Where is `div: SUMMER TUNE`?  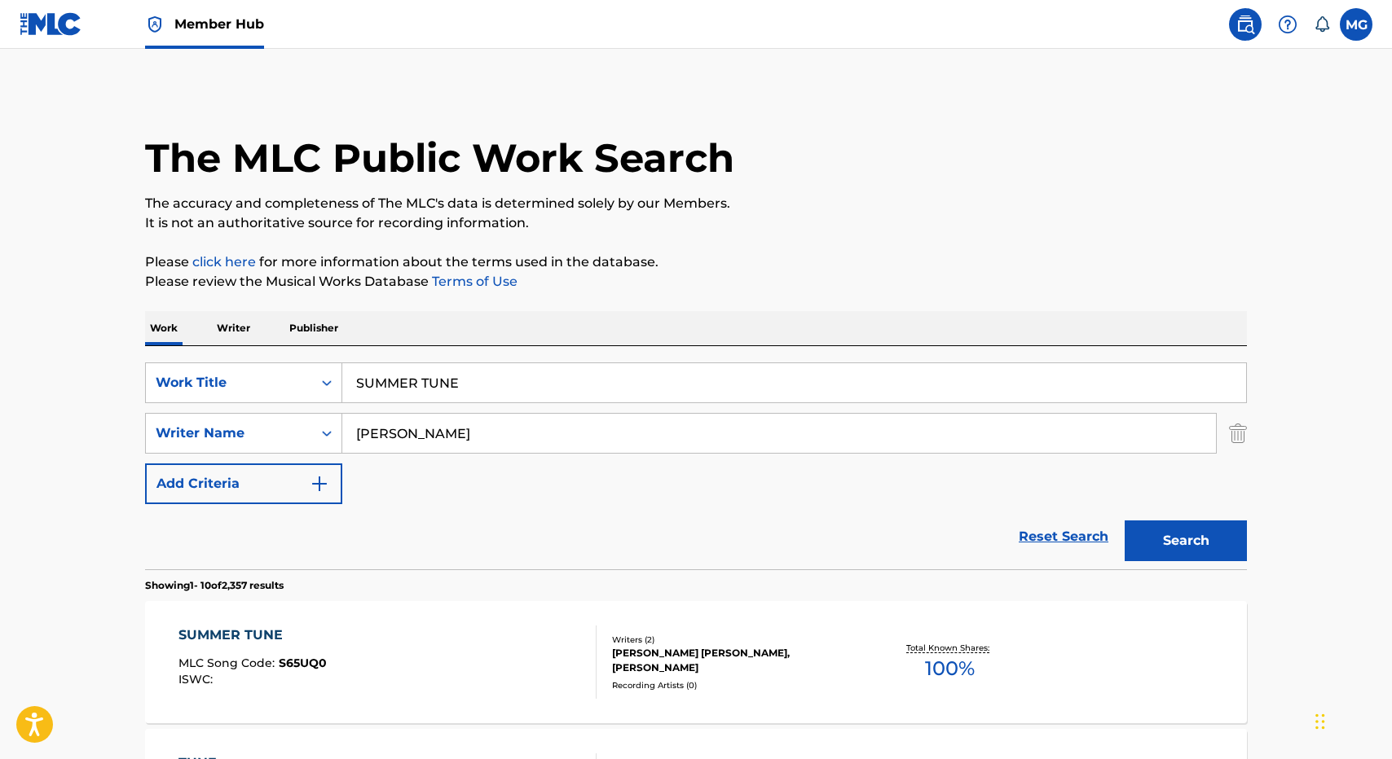
div: SUMMER TUNE is located at coordinates (253, 636).